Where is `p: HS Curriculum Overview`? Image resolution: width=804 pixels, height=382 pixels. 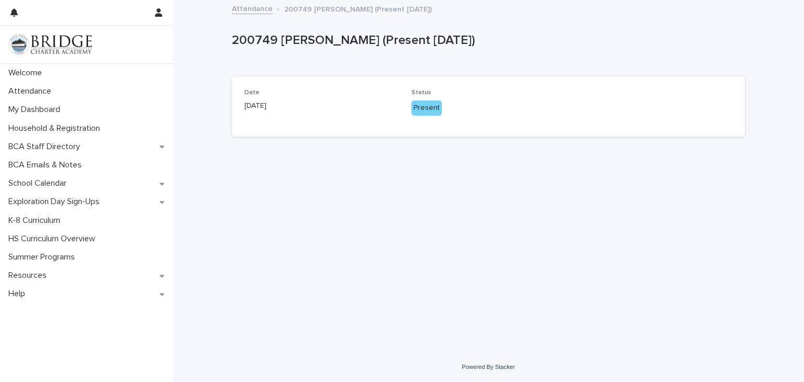 p: HS Curriculum Overview is located at coordinates (54, 239).